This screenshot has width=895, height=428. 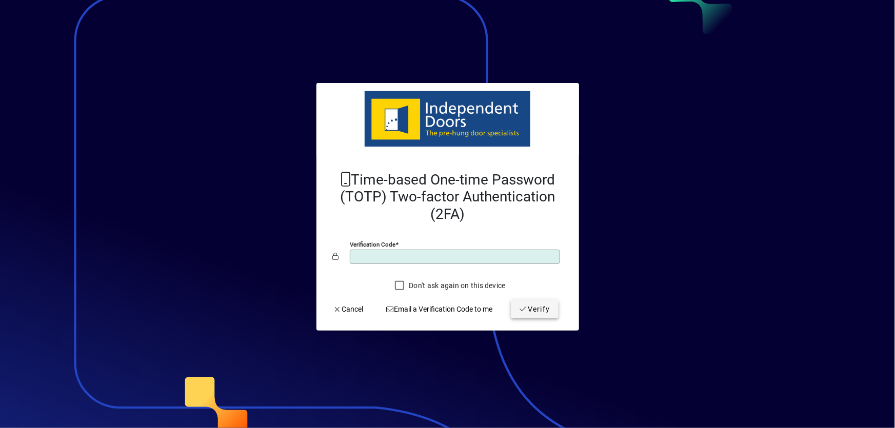 What do you see at coordinates (448, 197) in the screenshot?
I see `h2: Time-based One-time Password (TOTP) Two-factor Authentication (2FA)` at bounding box center [448, 197].